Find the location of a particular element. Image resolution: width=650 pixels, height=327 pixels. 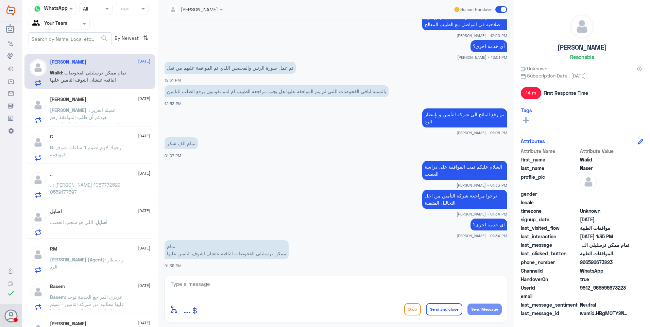

span: search is located at coordinates (104, 38).